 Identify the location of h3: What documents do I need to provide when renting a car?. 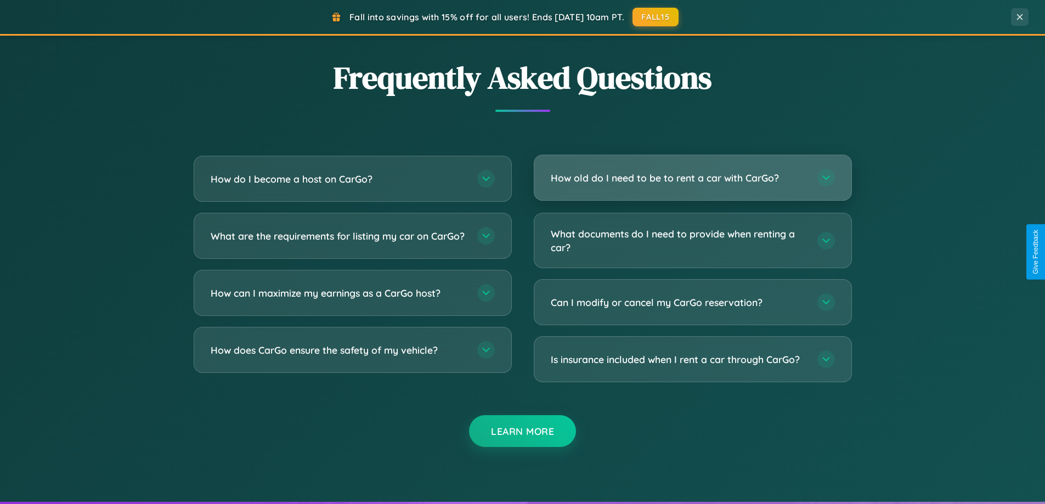
(679, 240).